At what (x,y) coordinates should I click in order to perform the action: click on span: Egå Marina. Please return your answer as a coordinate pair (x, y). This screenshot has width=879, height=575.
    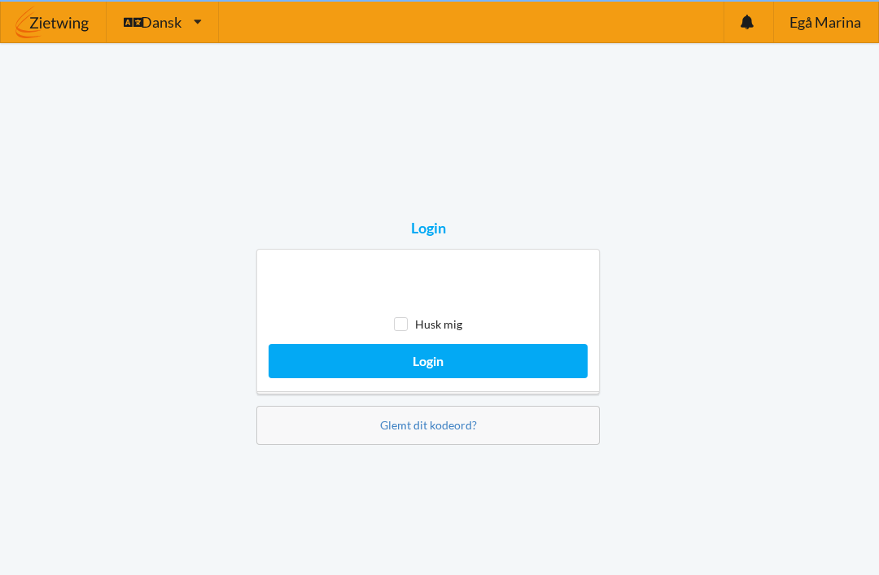
    Looking at the image, I should click on (825, 22).